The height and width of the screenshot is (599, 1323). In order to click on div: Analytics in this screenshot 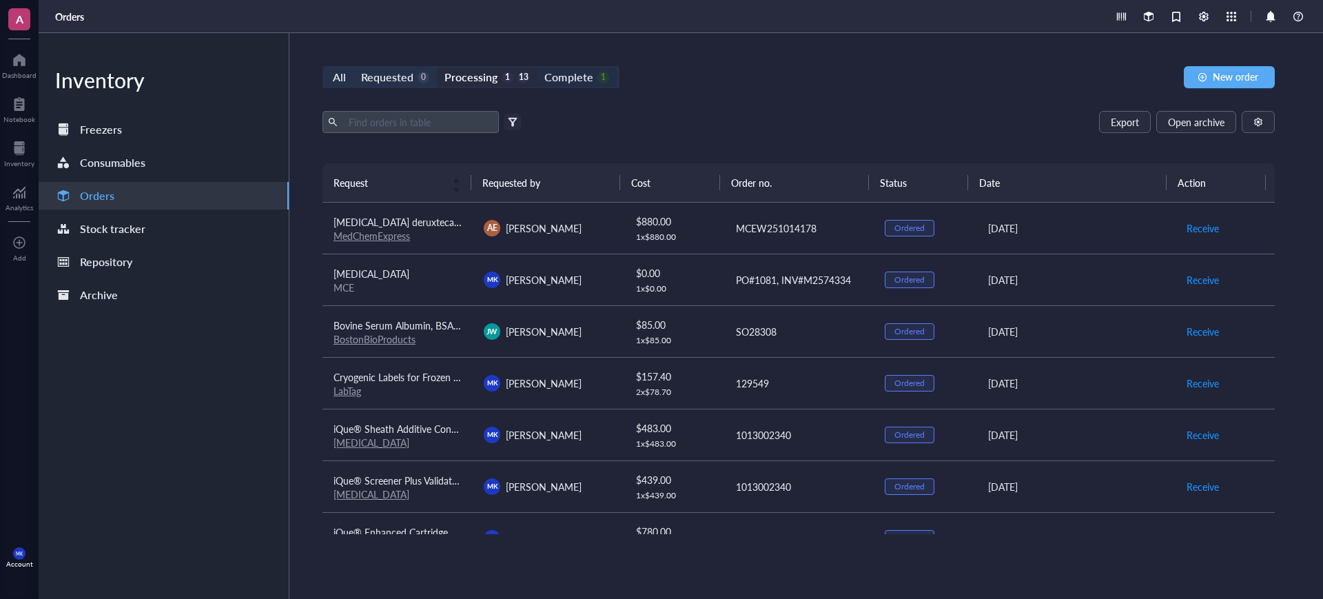, I will do `click(19, 207)`.